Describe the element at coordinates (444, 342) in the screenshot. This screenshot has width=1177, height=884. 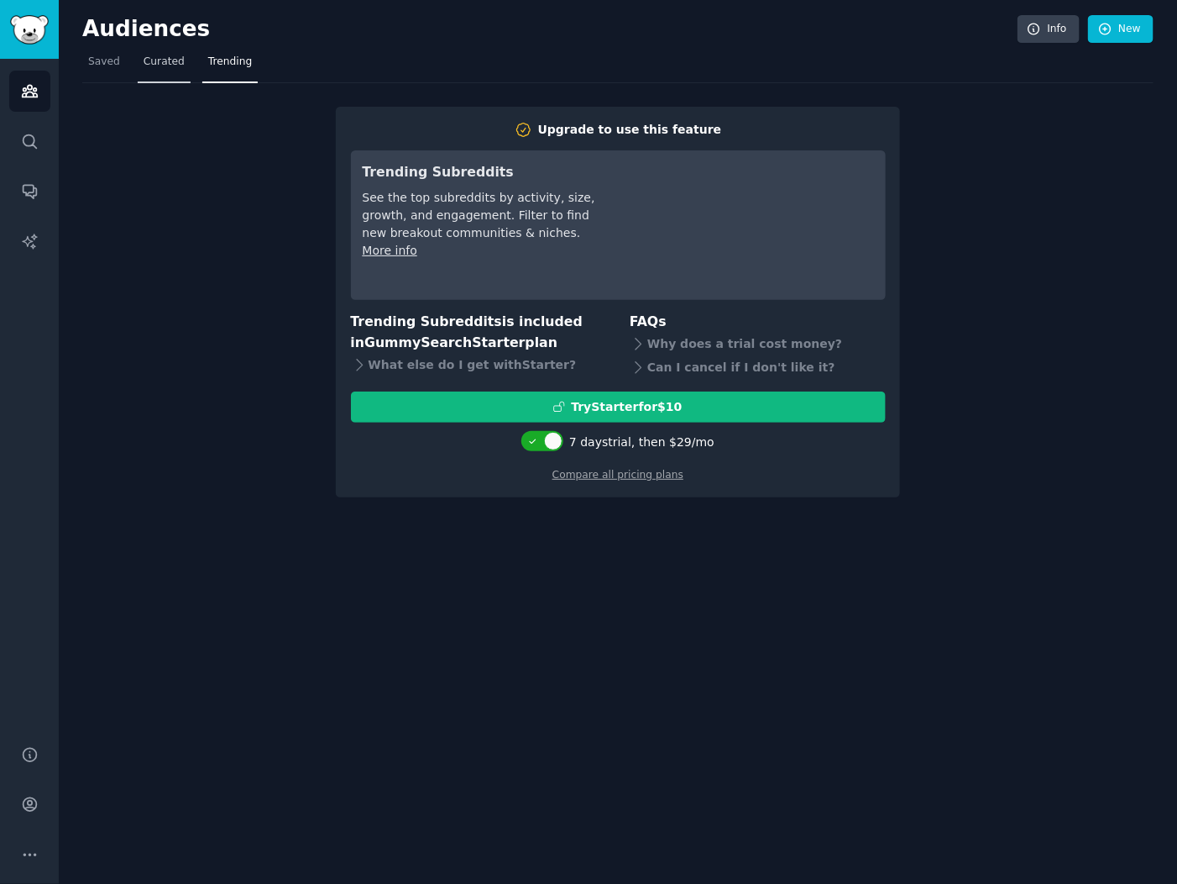
I see `span: GummySearch Starter` at that location.